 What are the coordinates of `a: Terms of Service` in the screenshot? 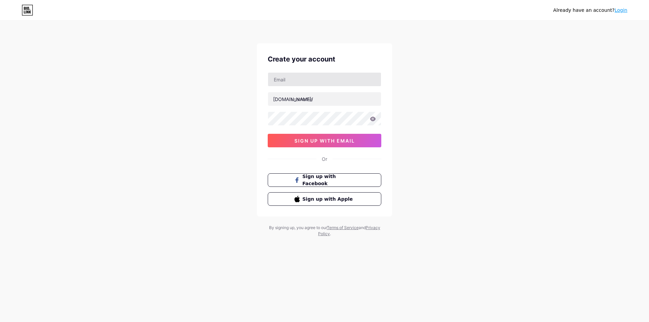 It's located at (343, 227).